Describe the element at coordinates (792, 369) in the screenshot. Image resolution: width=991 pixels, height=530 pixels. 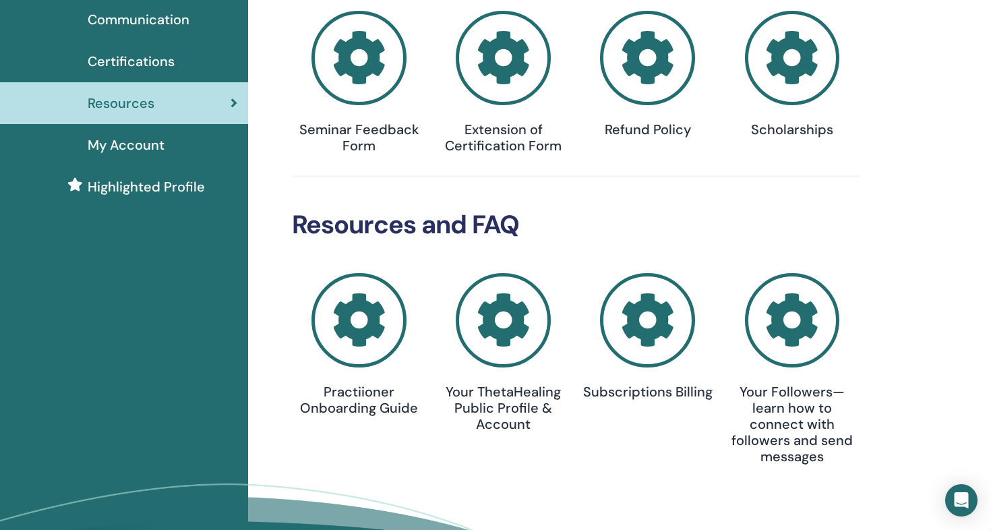
I see `a: Your Followers—learn how to connect with followers and send messages` at that location.